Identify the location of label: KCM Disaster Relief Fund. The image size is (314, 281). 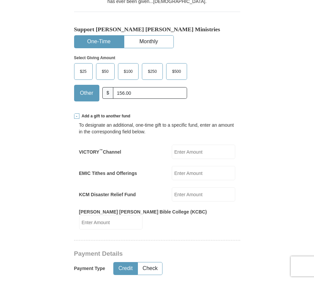
(107, 194).